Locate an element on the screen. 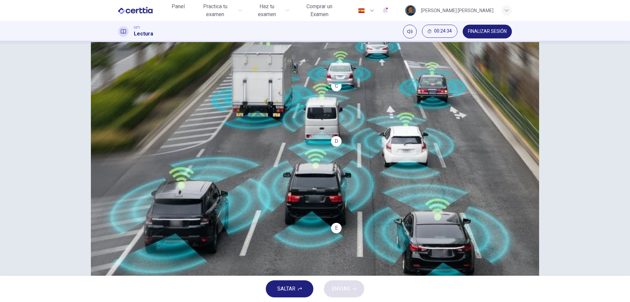 This screenshot has height=302, width=630. button: Haz tu examen is located at coordinates (269, 11).